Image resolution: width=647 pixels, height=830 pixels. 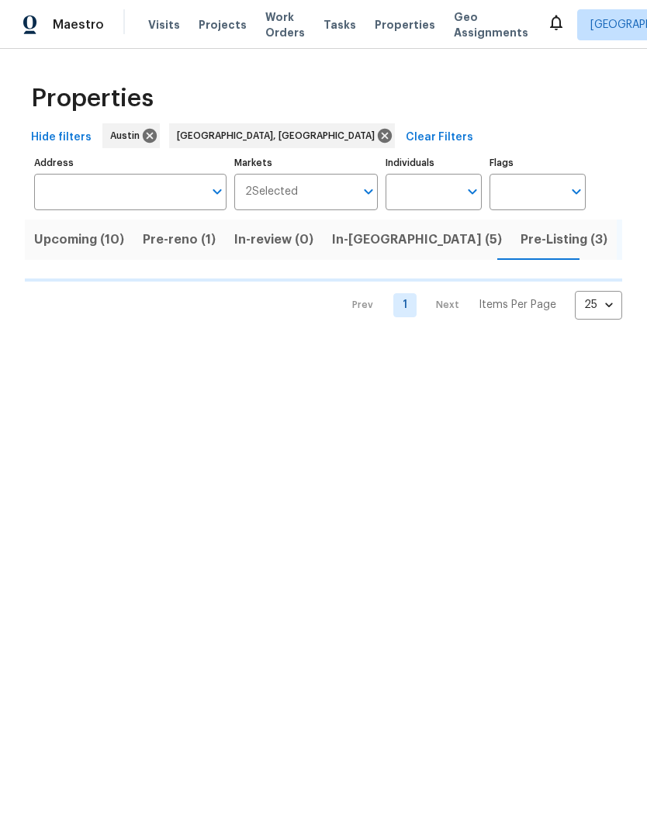 I want to click on span: Pre-Listing (3), so click(x=564, y=240).